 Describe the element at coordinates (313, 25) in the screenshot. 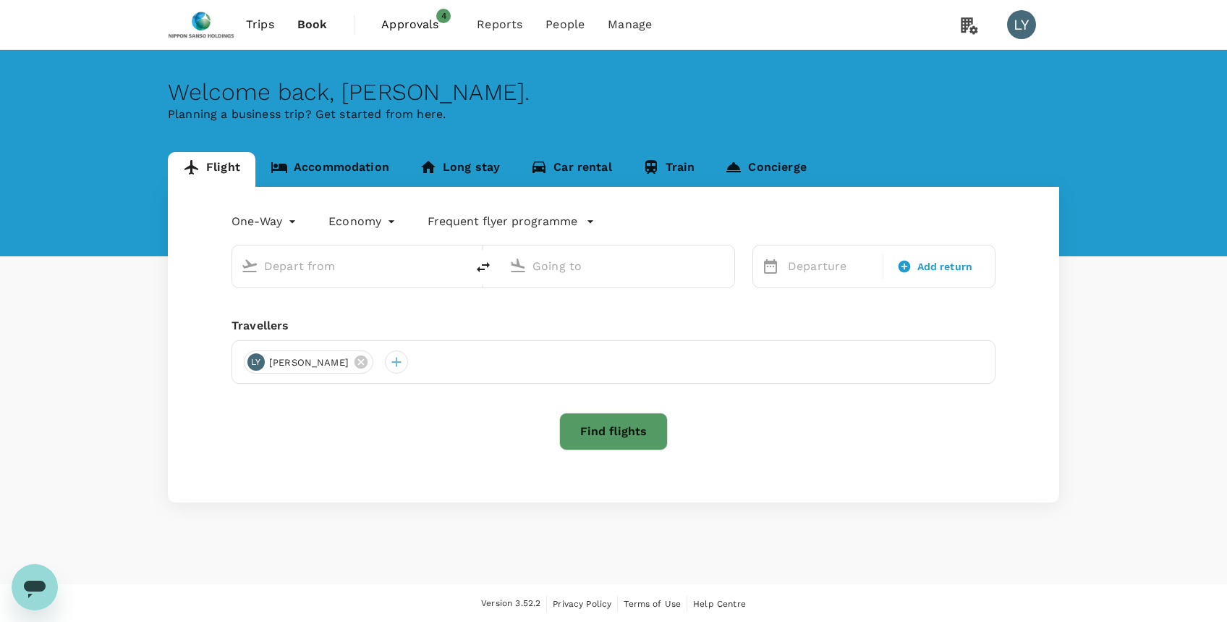

I see `span: Book` at that location.